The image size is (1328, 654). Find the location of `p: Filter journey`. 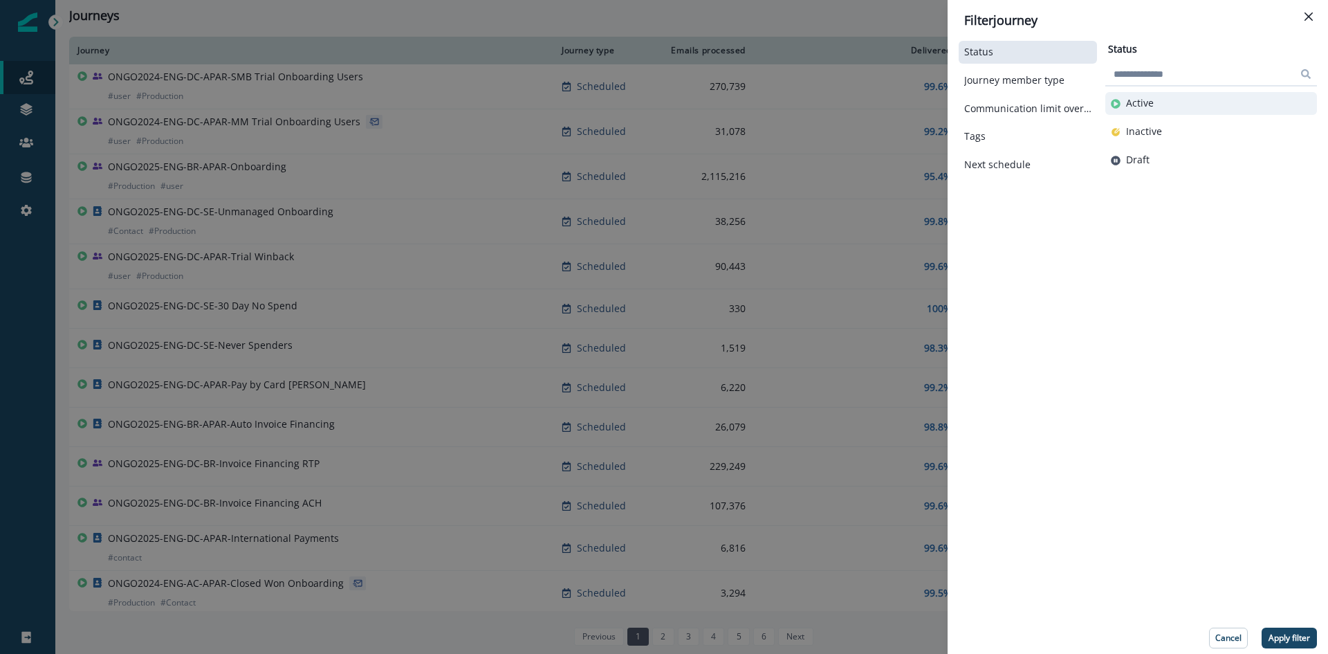

p: Filter journey is located at coordinates (1001, 20).